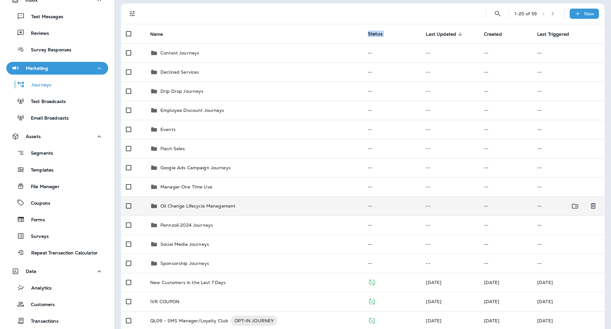  What do you see at coordinates (57, 236) in the screenshot?
I see `button: Surveys` at bounding box center [57, 236].